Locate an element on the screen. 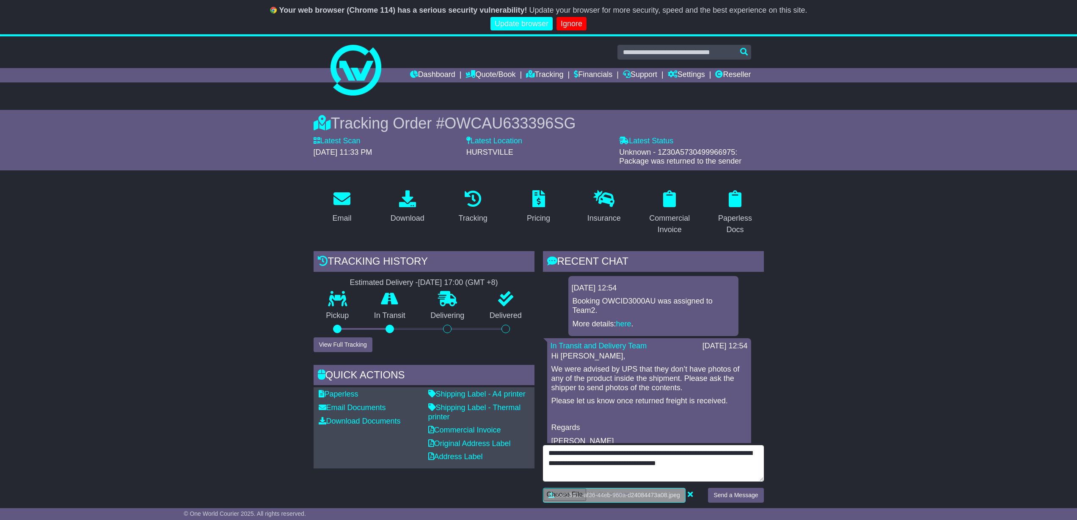  p: Delivered is located at coordinates (506, 316).